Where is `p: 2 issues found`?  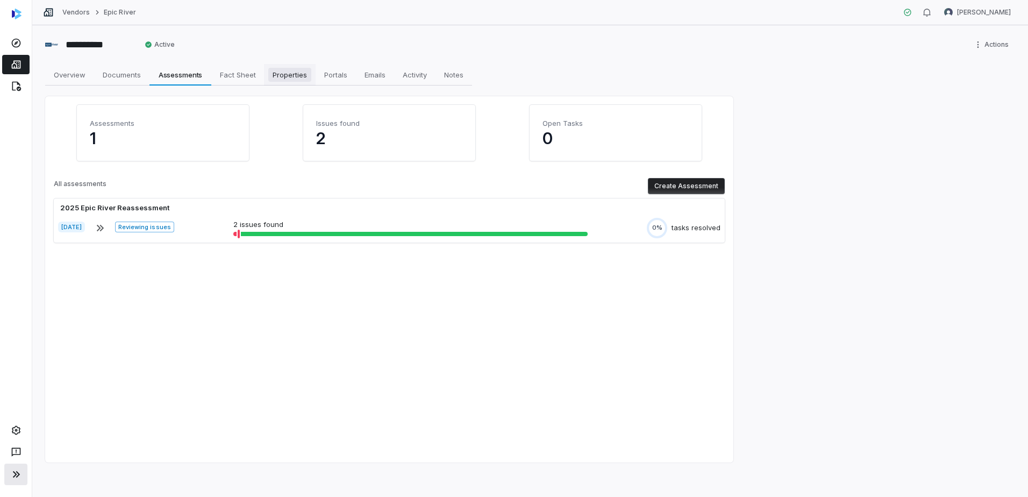 p: 2 issues found is located at coordinates (410, 225).